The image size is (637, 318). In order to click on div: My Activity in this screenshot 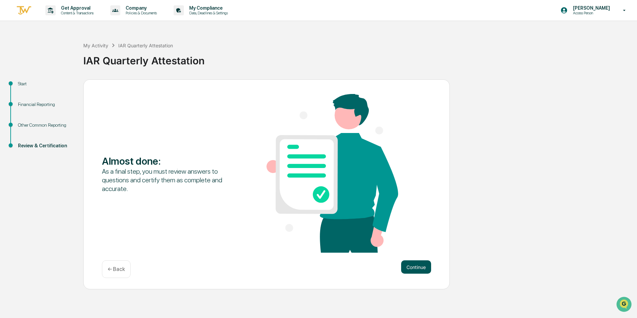, I will do `click(96, 45)`.